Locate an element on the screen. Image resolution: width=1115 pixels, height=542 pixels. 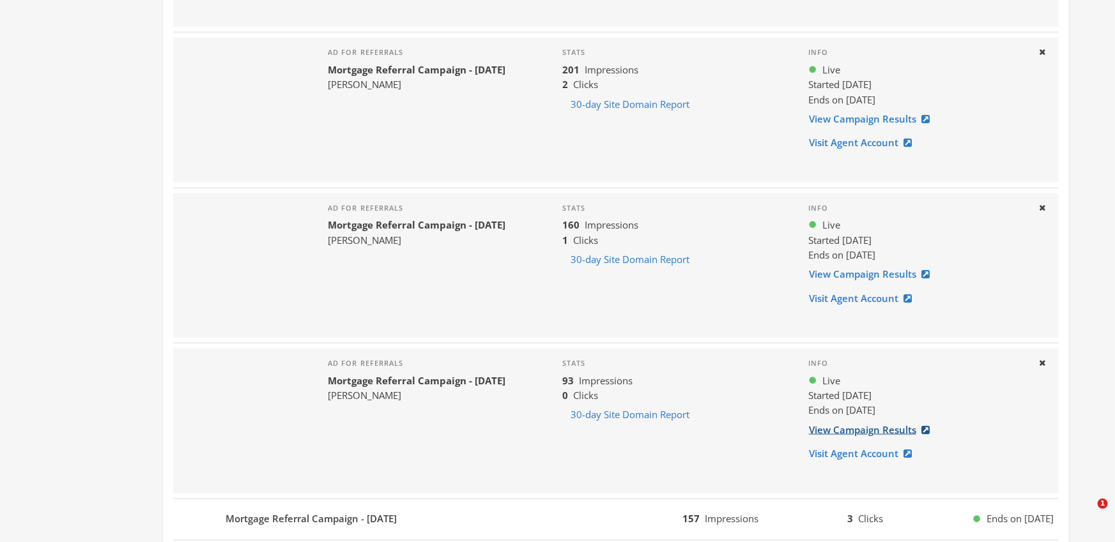
b: 157 is located at coordinates (691, 519).